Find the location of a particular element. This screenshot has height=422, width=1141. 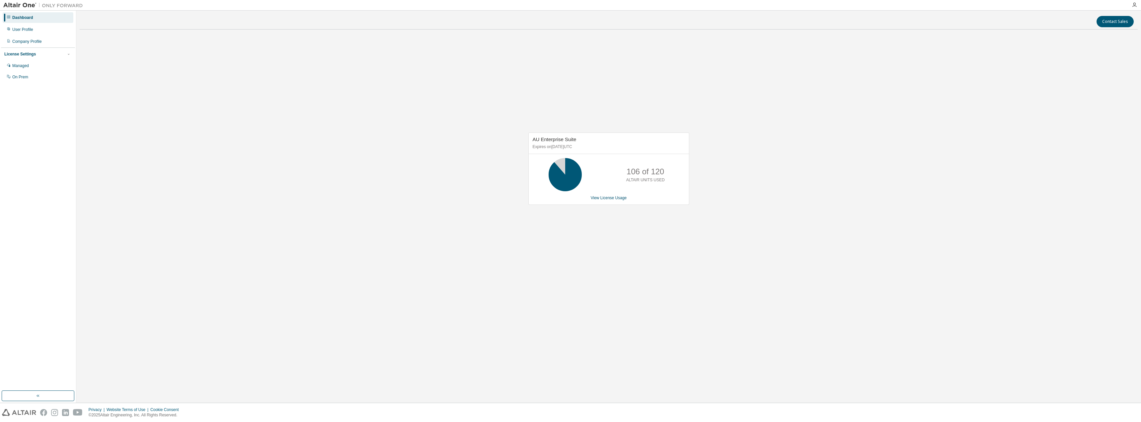

div: Privacy is located at coordinates (98, 409).